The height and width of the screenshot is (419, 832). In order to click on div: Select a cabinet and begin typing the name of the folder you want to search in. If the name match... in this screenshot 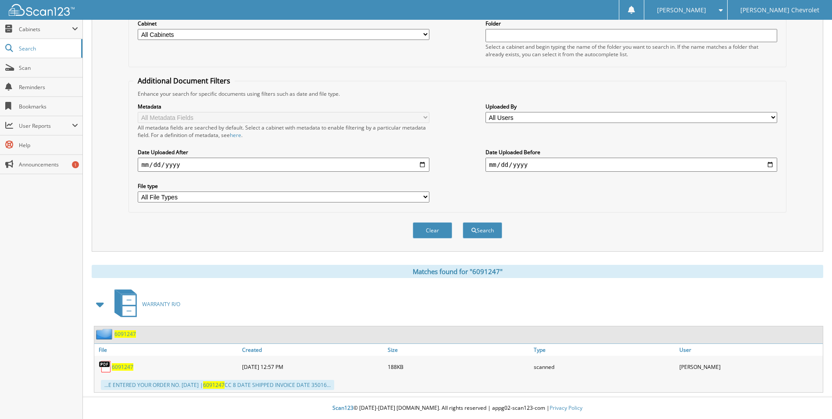, I will do `click(631, 50)`.